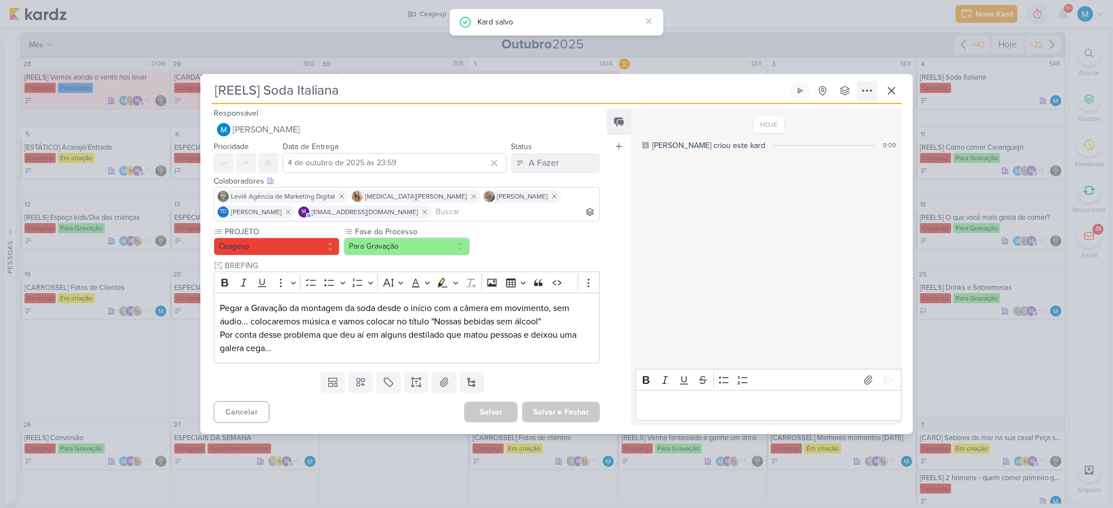 Image resolution: width=1113 pixels, height=508 pixels. What do you see at coordinates (500, 91) in the screenshot?
I see `input: Kard Sem Título` at bounding box center [500, 91].